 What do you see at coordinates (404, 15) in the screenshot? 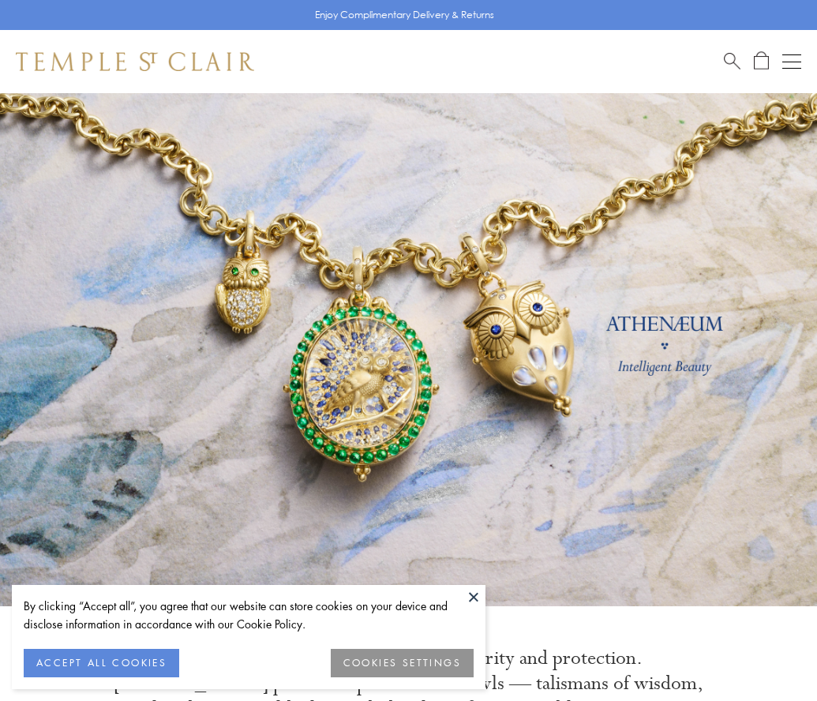
I see `p: Enjoy Complimentary Delivery & Returns` at bounding box center [404, 15].